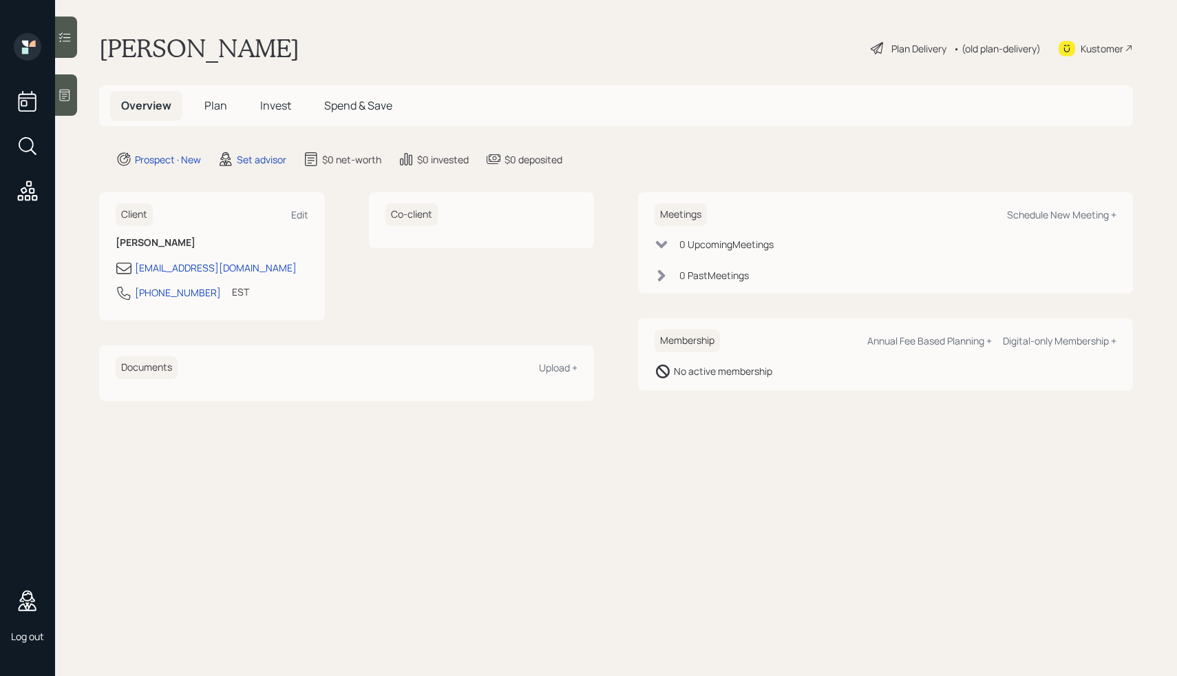 The width and height of the screenshot is (1177, 676). Describe the element at coordinates (352, 159) in the screenshot. I see `div: $0 net-worth` at that location.